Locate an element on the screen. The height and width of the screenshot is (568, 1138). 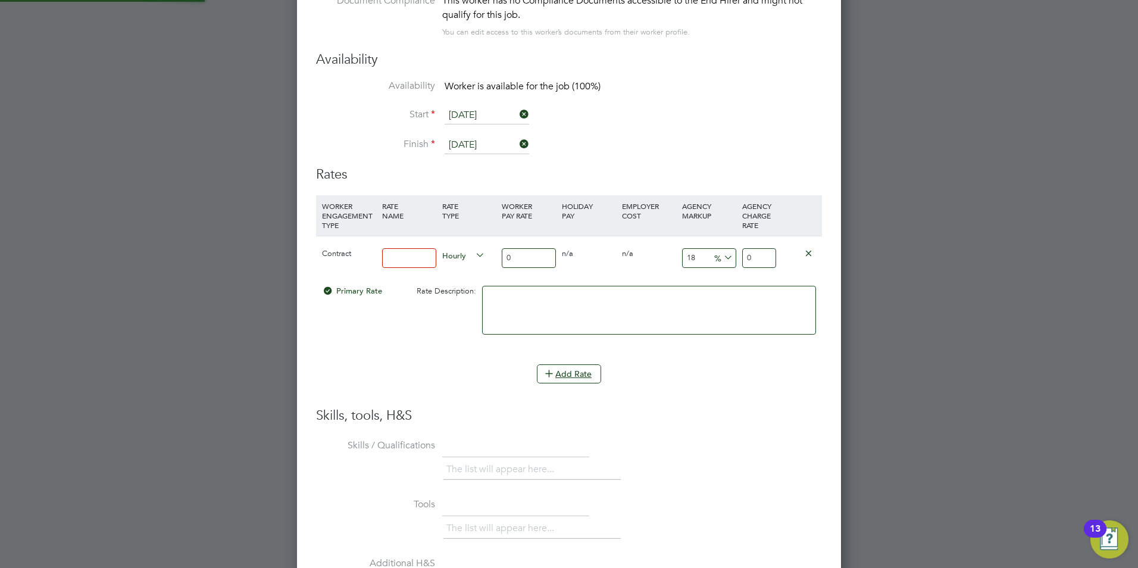
span: Rate Description: is located at coordinates (446, 290).